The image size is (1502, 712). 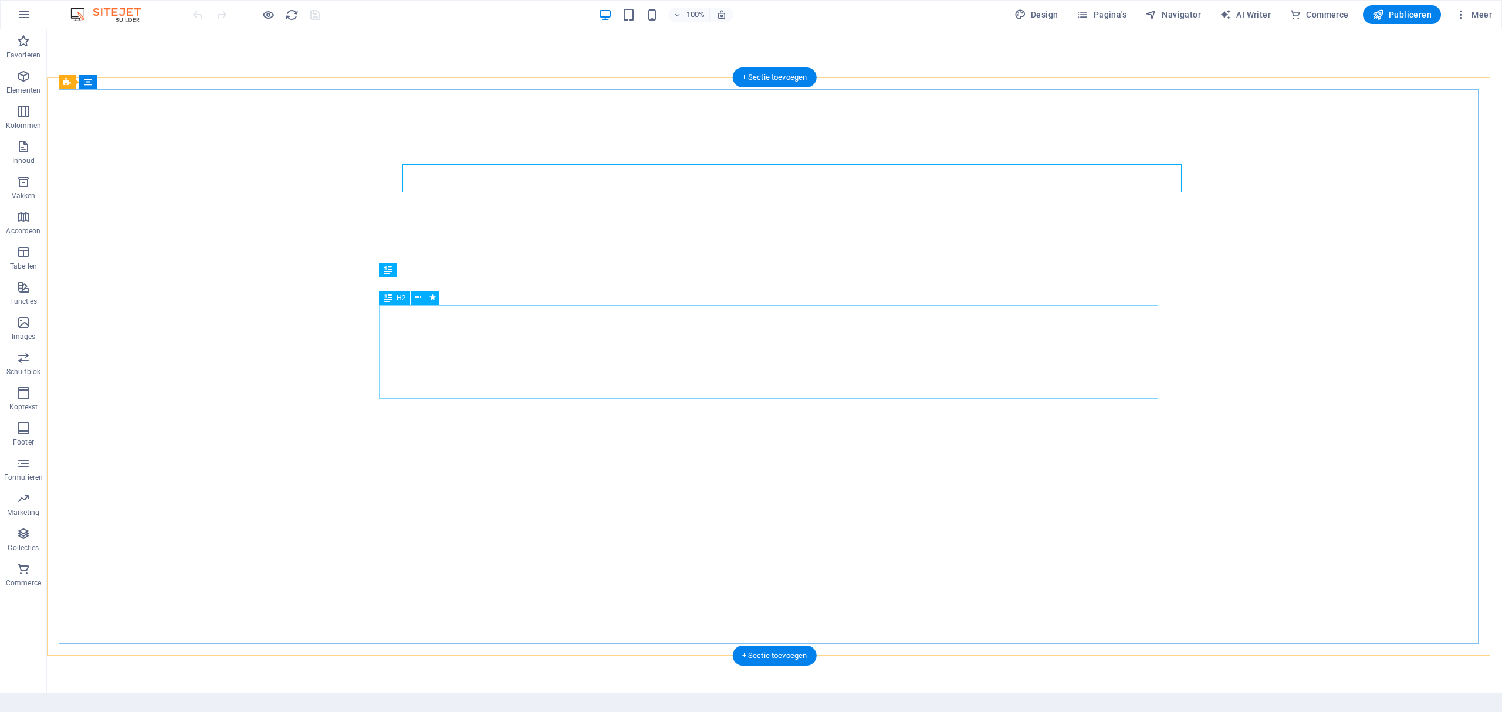 I want to click on button: Publiceren, so click(x=1402, y=15).